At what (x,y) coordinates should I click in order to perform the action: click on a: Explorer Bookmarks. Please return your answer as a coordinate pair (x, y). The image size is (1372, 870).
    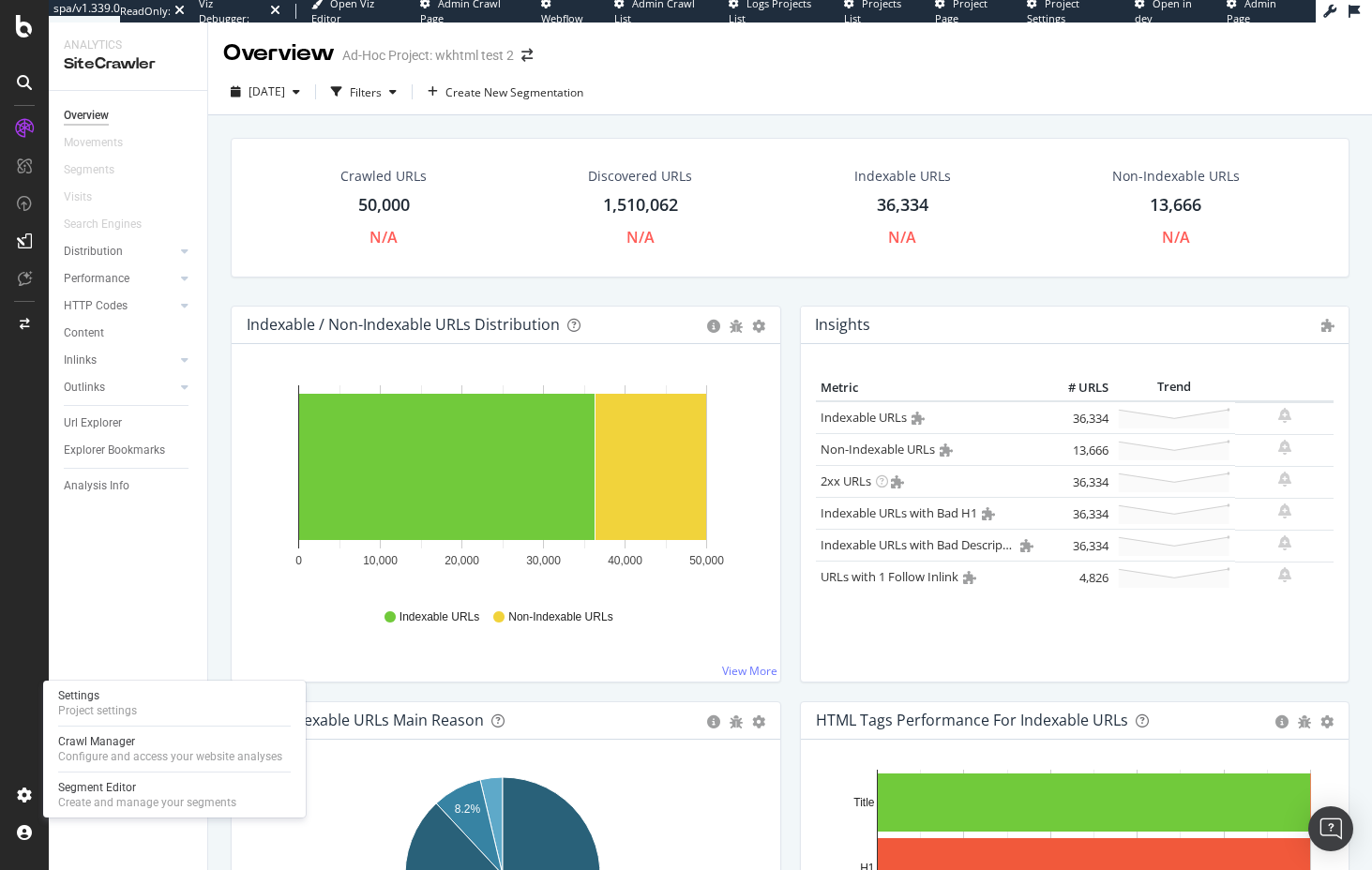
    Looking at the image, I should click on (129, 450).